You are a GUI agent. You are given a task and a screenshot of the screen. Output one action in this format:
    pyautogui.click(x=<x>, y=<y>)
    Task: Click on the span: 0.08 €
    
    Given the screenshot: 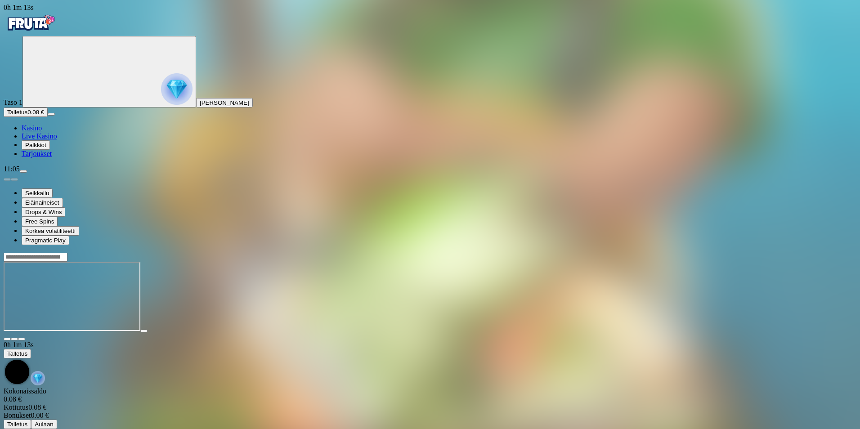 What is the action you would take?
    pyautogui.click(x=36, y=112)
    